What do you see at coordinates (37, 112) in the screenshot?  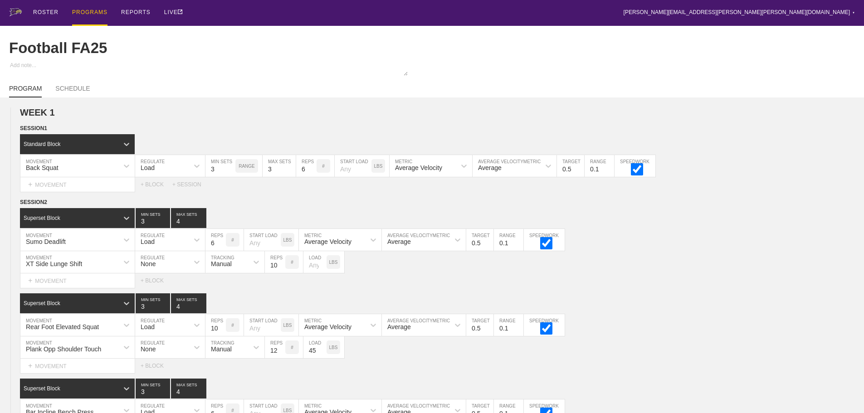 I see `span: WEEK 1` at bounding box center [37, 112].